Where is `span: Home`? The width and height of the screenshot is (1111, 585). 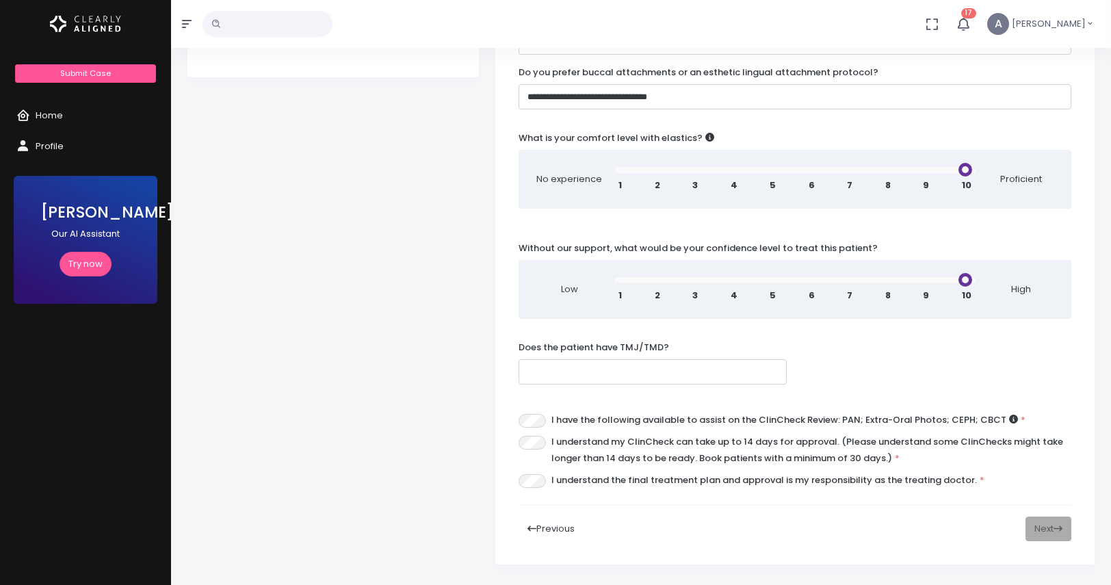
span: Home is located at coordinates (49, 115).